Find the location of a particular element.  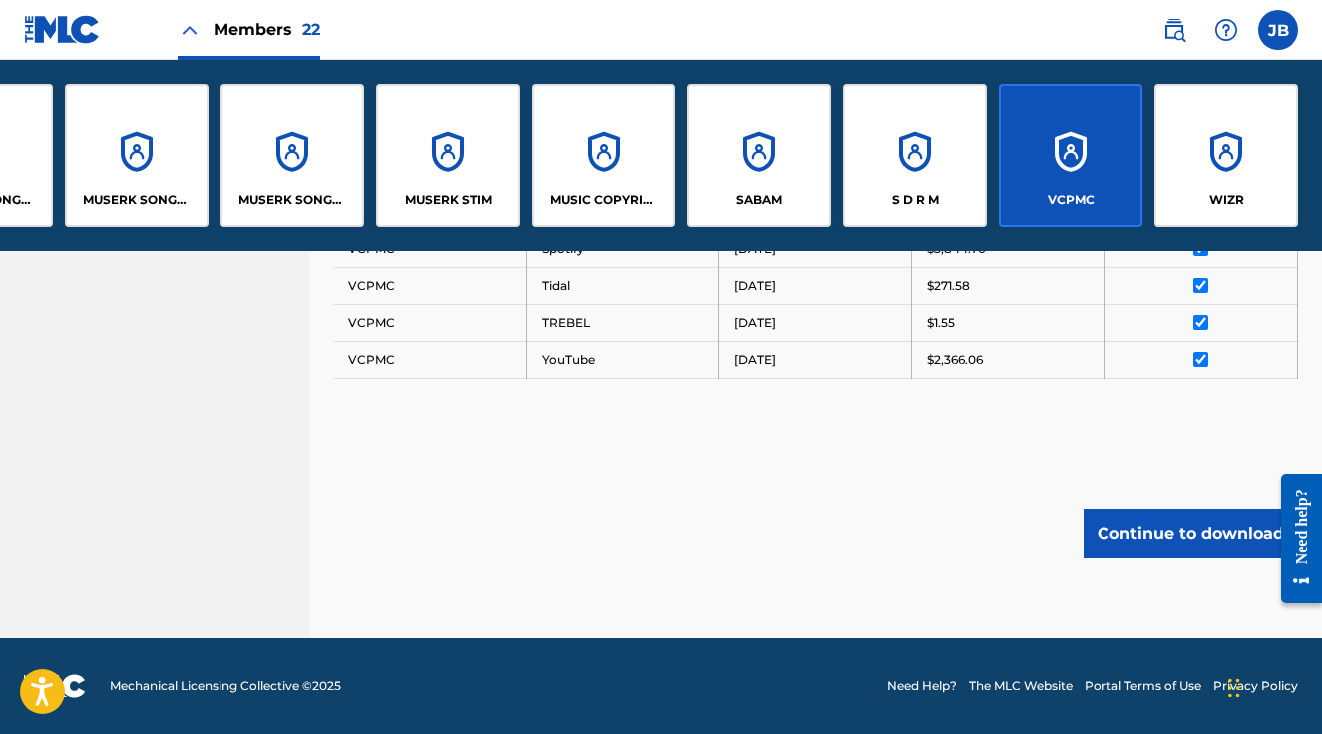

img: MLC Logo is located at coordinates (62, 29).